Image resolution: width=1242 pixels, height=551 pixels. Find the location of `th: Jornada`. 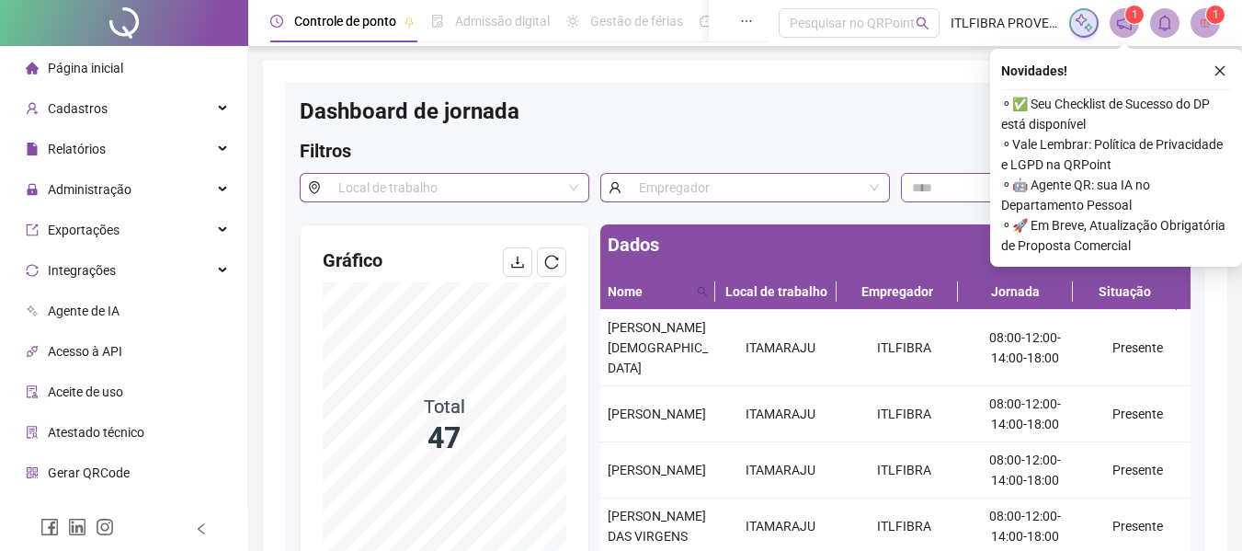

th: Jornada is located at coordinates (1015, 291).